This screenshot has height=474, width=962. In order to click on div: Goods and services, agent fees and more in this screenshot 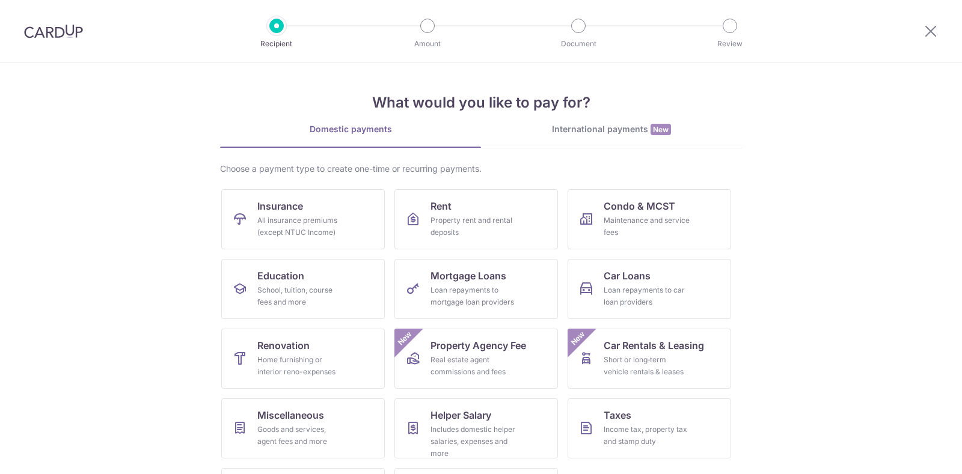, I will do `click(301, 436)`.